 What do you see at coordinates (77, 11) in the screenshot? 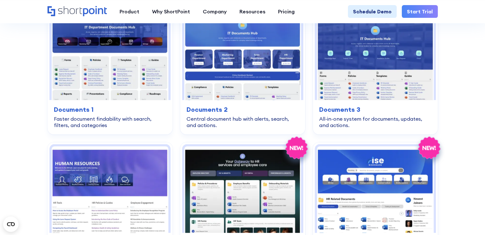
I see `a: Home` at bounding box center [77, 11].